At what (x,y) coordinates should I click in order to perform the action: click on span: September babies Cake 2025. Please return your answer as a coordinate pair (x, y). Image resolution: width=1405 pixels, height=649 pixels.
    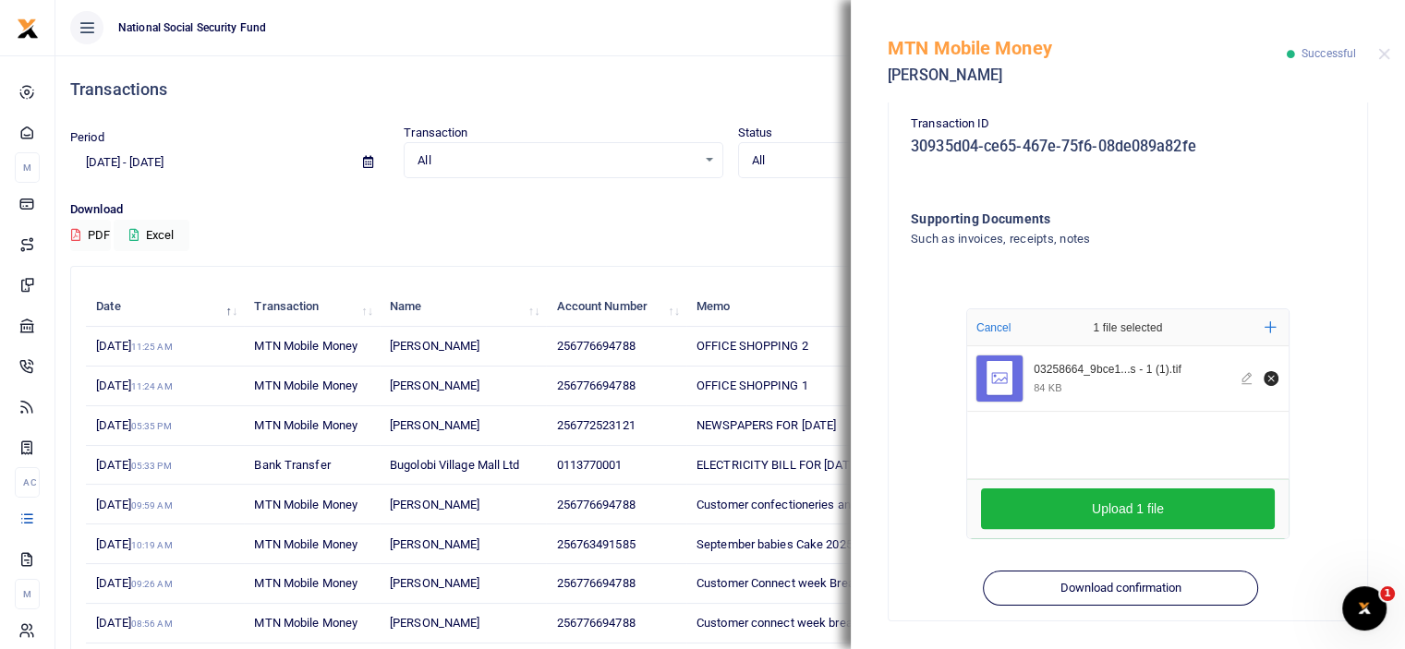
    Looking at the image, I should click on (774, 544).